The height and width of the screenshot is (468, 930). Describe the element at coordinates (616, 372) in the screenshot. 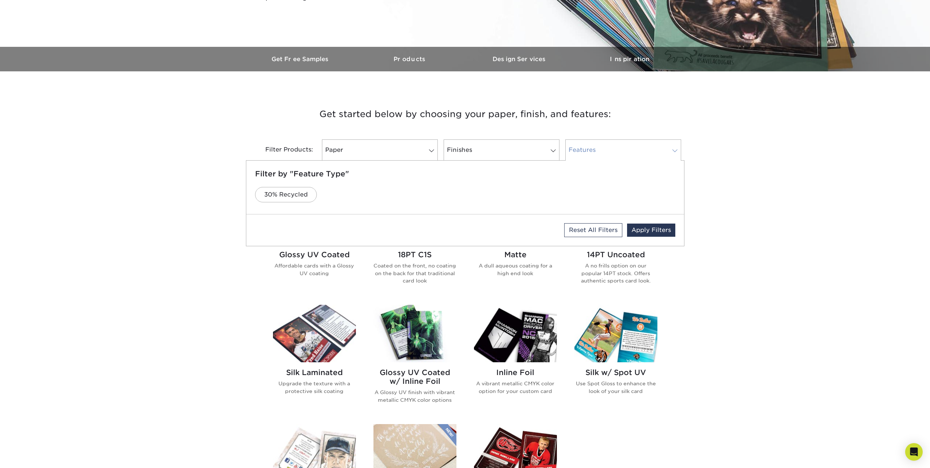

I see `h2: Silk w/ Spot UV` at that location.